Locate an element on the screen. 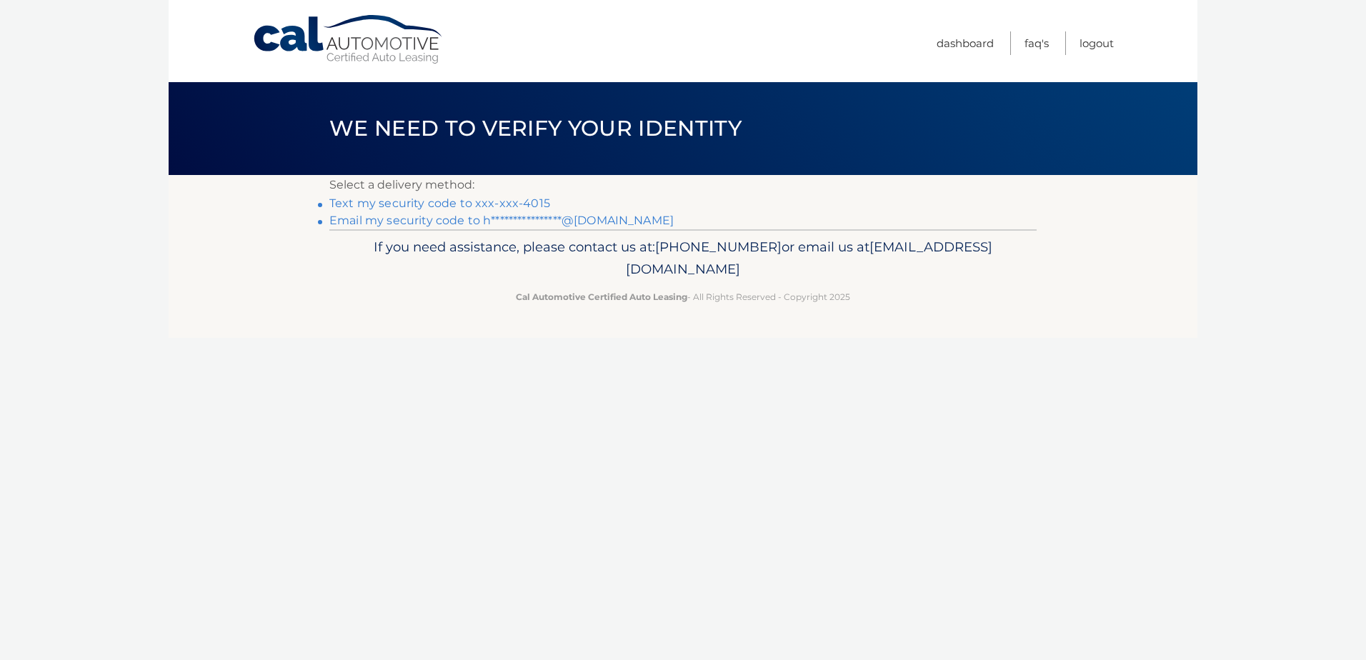 Image resolution: width=1366 pixels, height=660 pixels. a: Cal Automotive is located at coordinates (349, 39).